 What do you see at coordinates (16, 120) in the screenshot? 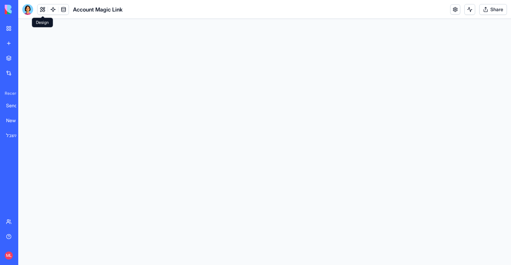
I see `a: New App` at bounding box center [16, 120].